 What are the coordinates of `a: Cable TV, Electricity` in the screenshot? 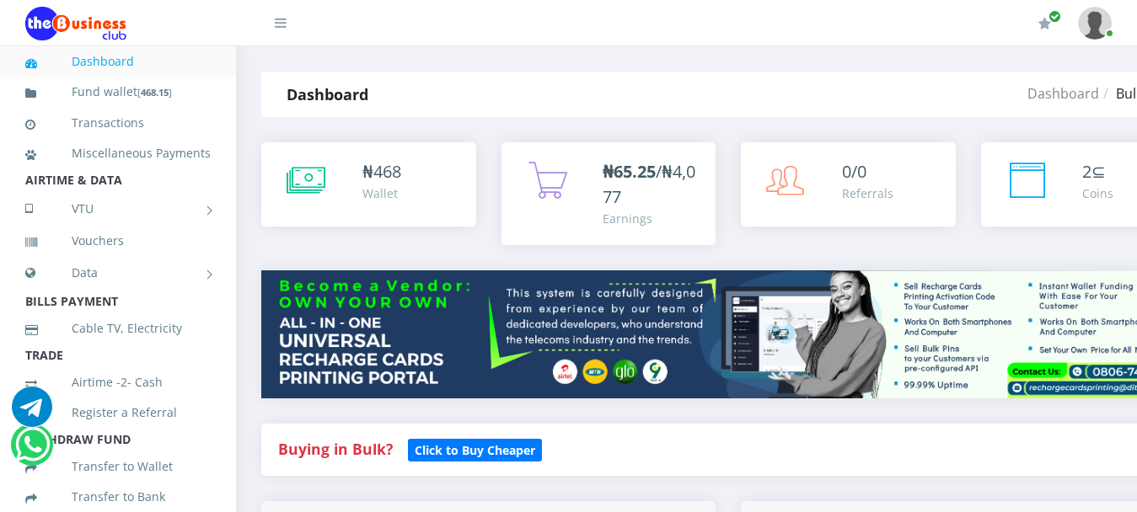 It's located at (118, 329).